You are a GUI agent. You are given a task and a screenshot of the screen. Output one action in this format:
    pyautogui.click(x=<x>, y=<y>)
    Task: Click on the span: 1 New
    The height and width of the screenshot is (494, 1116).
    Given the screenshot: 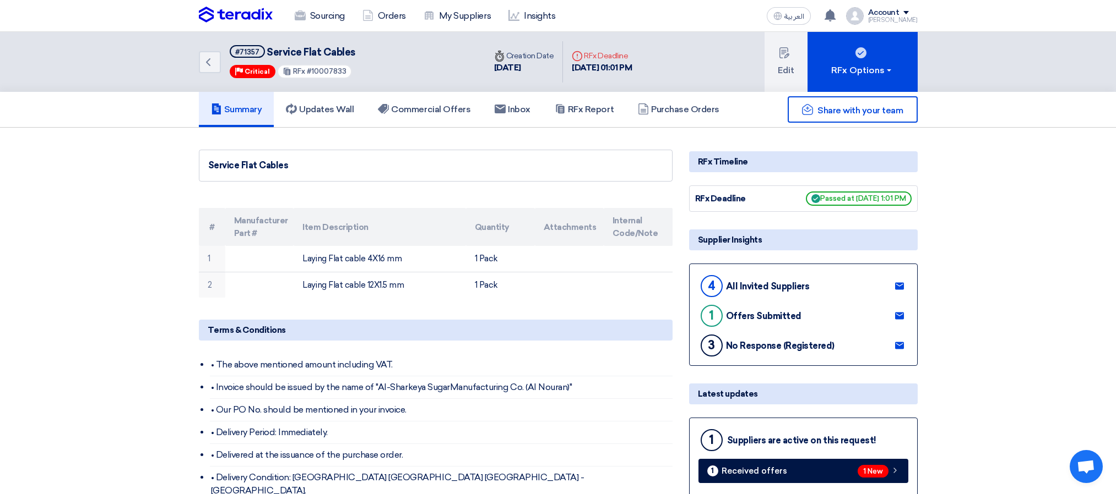 What is the action you would take?
    pyautogui.click(x=873, y=471)
    